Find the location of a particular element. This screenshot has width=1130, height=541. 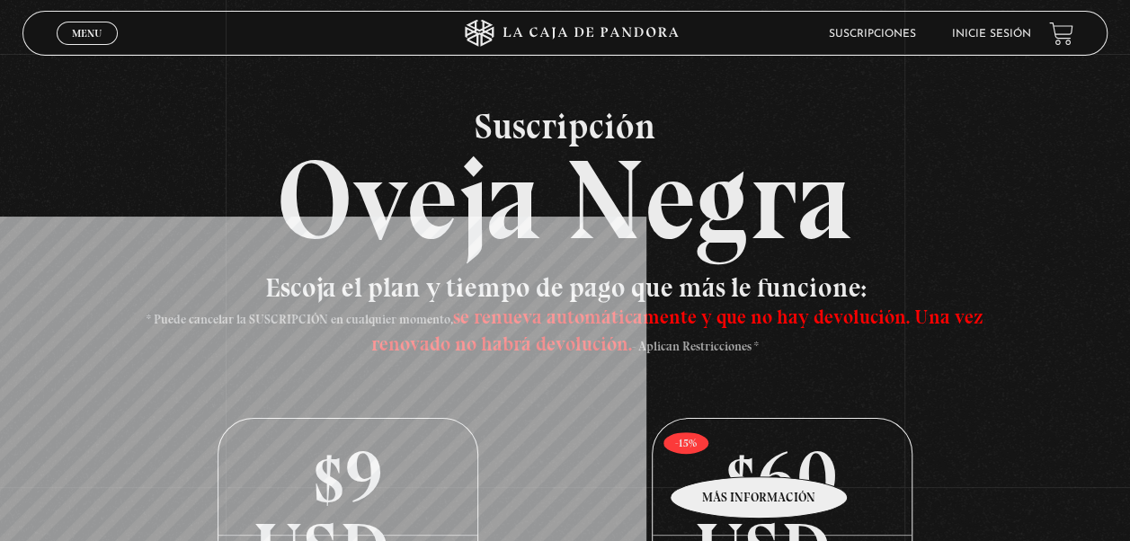

a: View your shopping cart is located at coordinates (1061, 33).